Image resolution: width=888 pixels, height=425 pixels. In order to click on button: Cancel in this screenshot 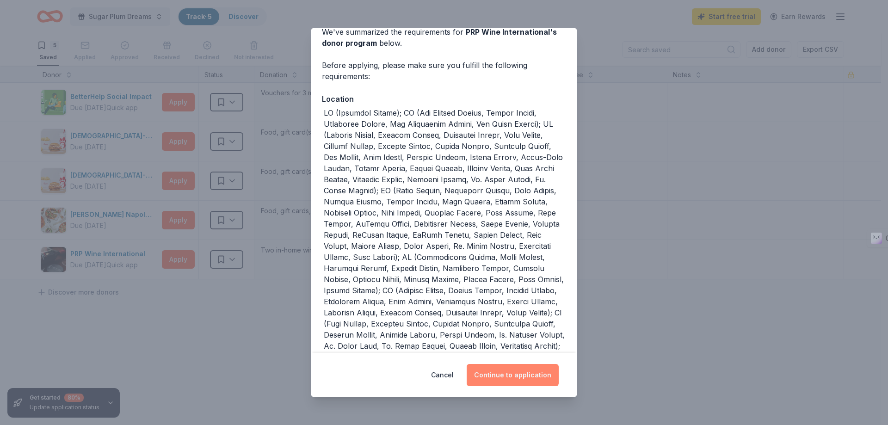, I will do `click(442, 375)`.